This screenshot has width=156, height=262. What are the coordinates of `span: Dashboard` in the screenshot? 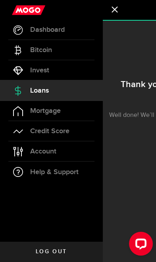 It's located at (47, 30).